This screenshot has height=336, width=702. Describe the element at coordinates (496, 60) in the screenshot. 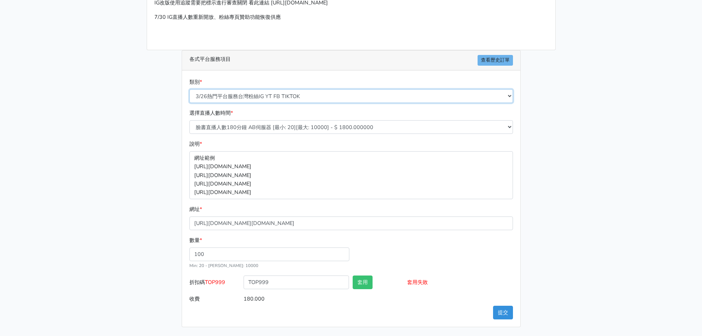

I see `a: 查看歷史訂單` at that location.